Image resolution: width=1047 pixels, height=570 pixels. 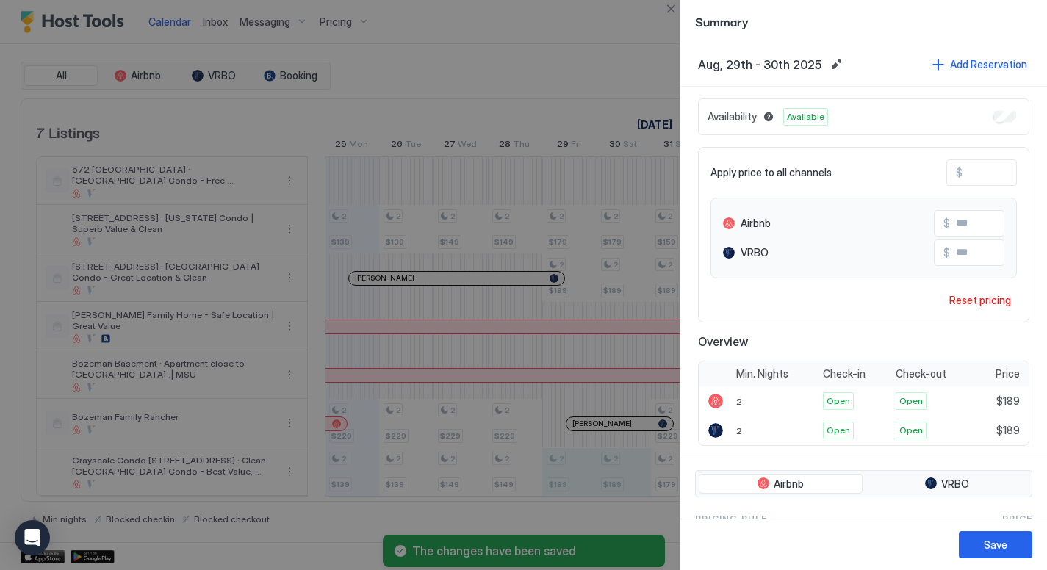 What do you see at coordinates (863, 484) in the screenshot?
I see `div: tab-group` at bounding box center [863, 484].